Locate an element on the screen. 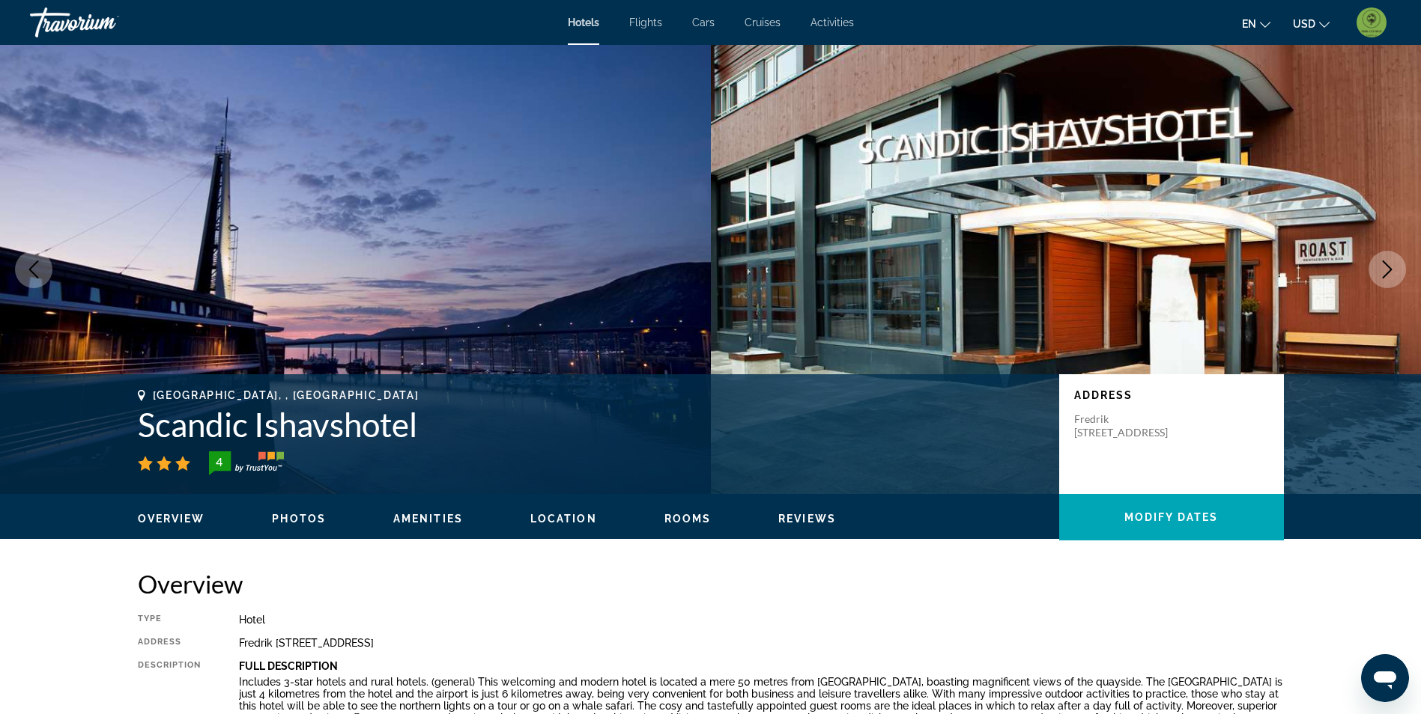  button: Location is located at coordinates (563, 519).